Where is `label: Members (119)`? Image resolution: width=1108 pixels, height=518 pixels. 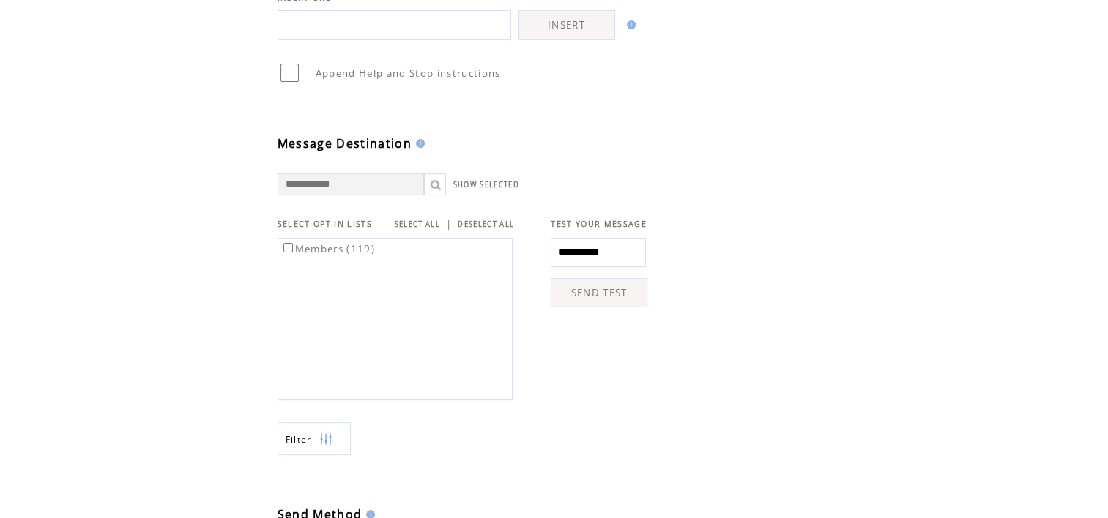
label: Members (119) is located at coordinates (327, 249).